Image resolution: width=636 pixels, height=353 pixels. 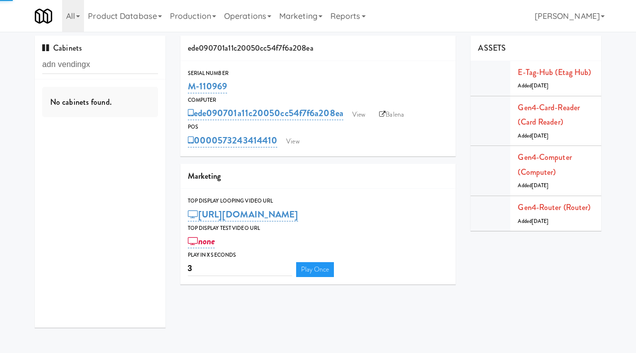 I want to click on span: Marketing, so click(x=204, y=176).